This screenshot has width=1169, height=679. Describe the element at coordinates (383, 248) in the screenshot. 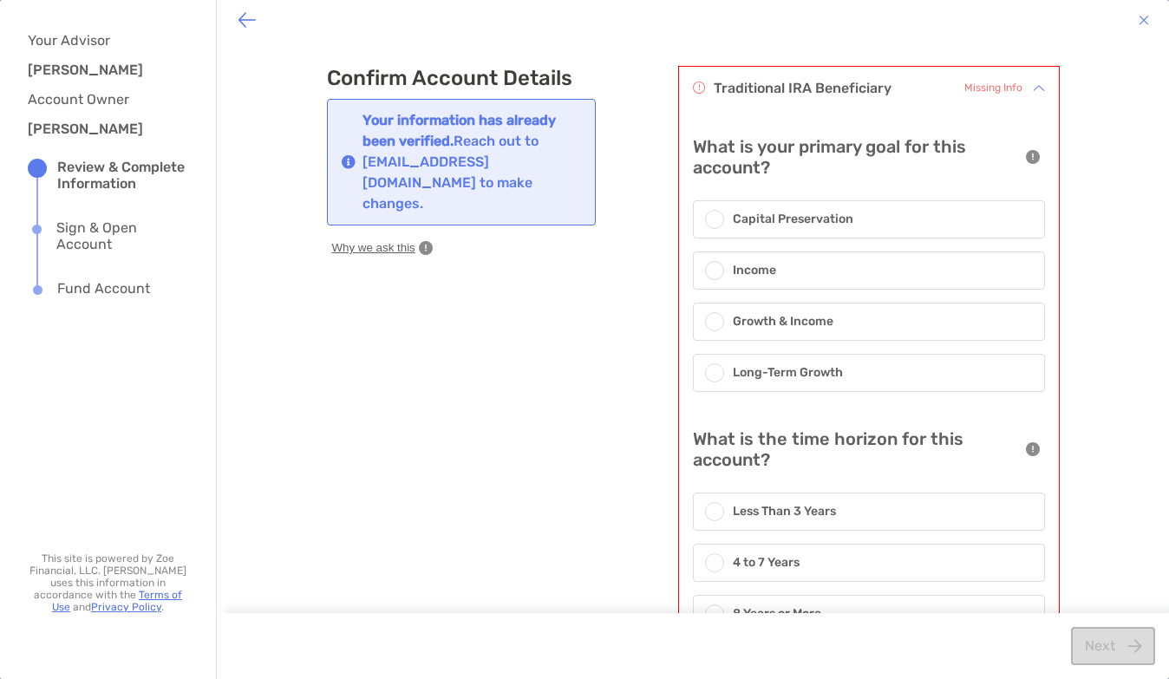

I see `button: Why we ask this` at that location.